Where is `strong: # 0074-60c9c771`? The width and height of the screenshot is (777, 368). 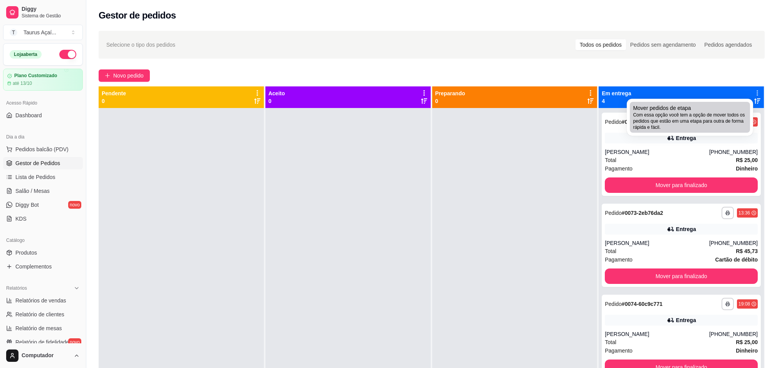
strong: # 0074-60c9c771 is located at coordinates (642, 304).